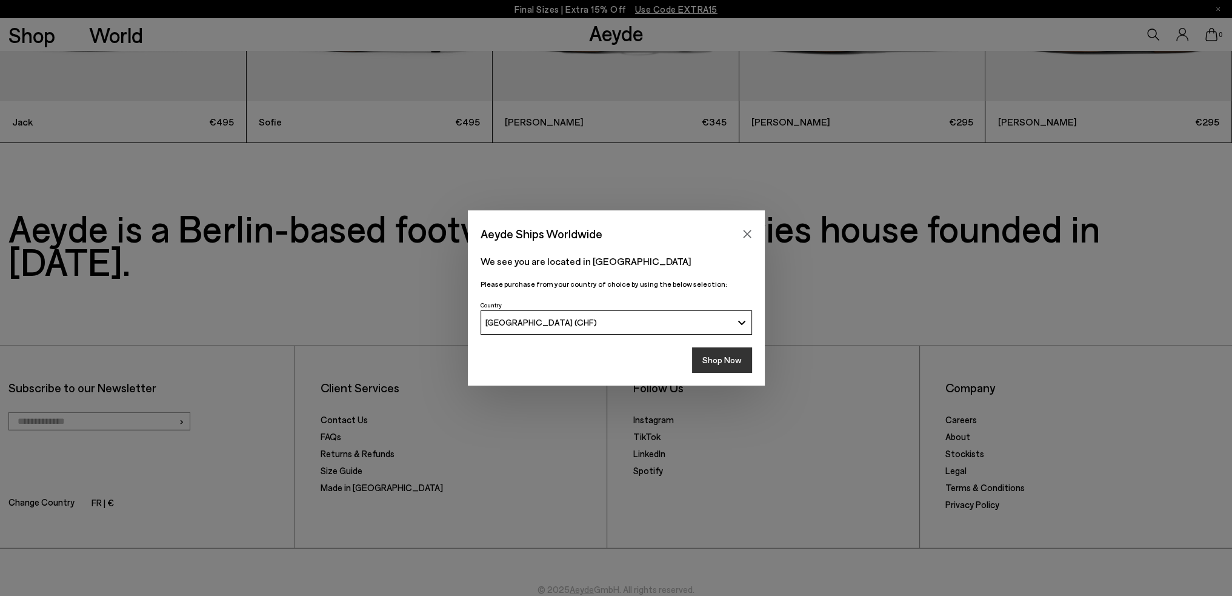 This screenshot has width=1232, height=596. What do you see at coordinates (747, 234) in the screenshot?
I see `button: Close` at bounding box center [747, 234].